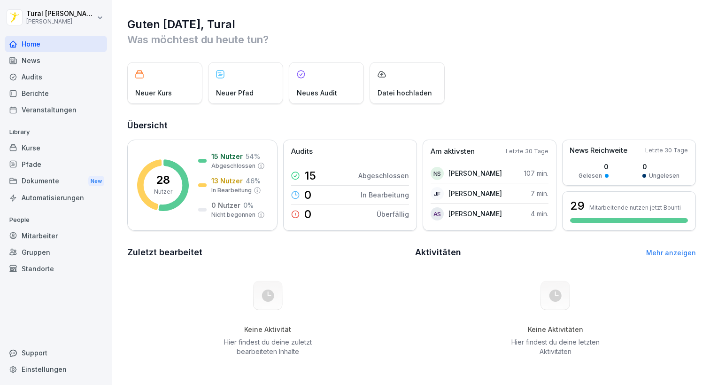 Image resolution: width=710 pixels, height=385 pixels. What do you see at coordinates (96, 181) in the screenshot?
I see `div: New` at bounding box center [96, 181].